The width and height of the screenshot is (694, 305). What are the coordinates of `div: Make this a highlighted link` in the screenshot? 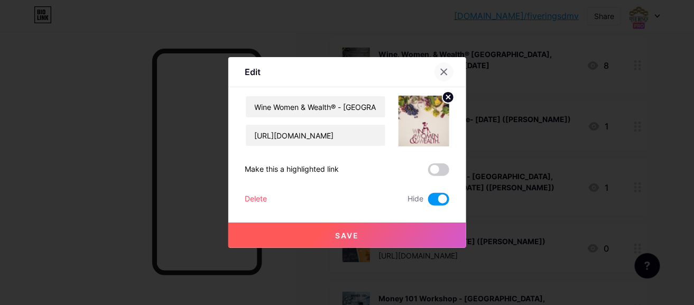 It's located at (293, 170).